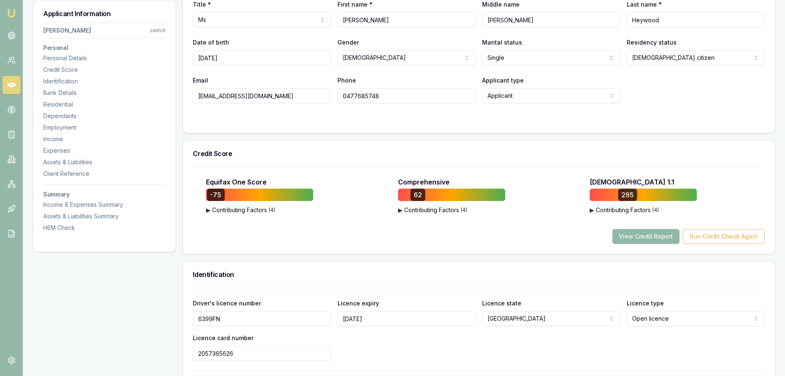 The image size is (785, 376). Describe the element at coordinates (646, 236) in the screenshot. I see `button: View Credit Report` at that location.